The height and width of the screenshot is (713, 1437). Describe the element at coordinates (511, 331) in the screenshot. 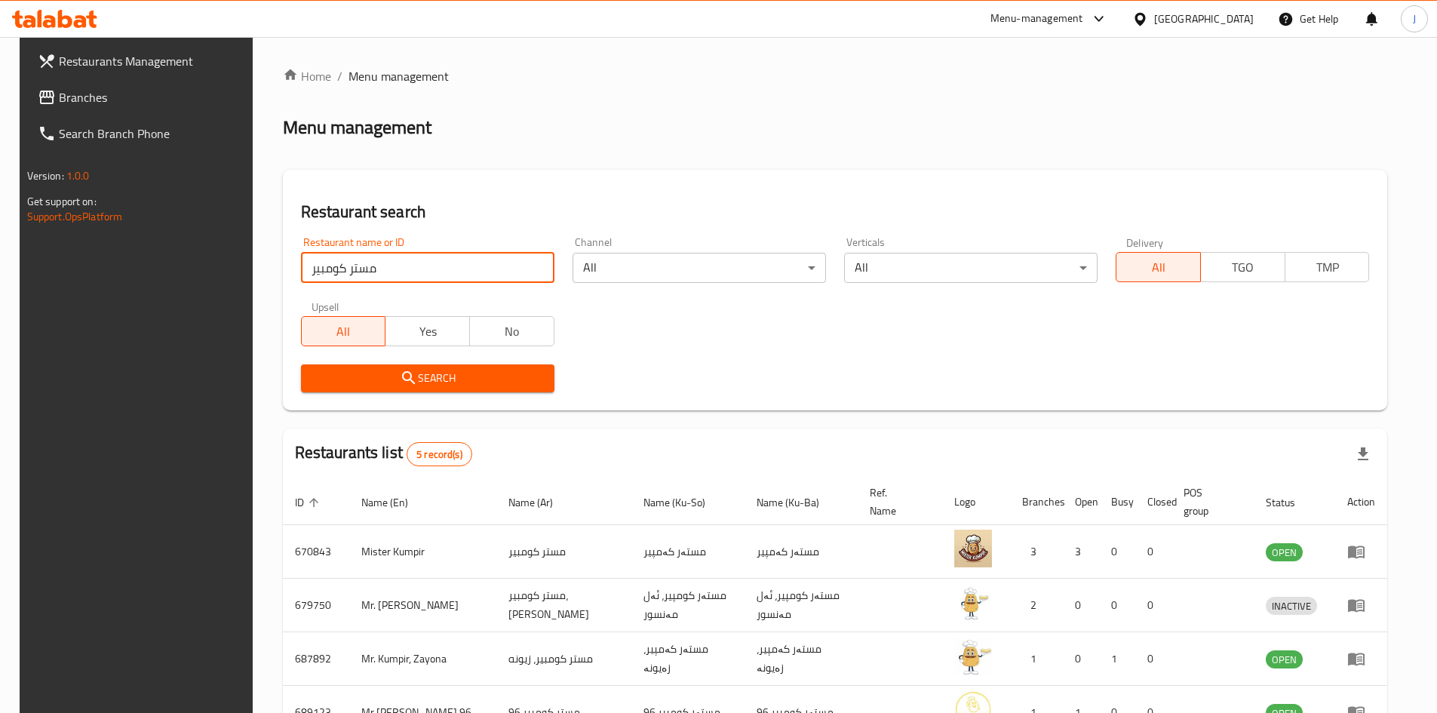

I see `button: No` at that location.